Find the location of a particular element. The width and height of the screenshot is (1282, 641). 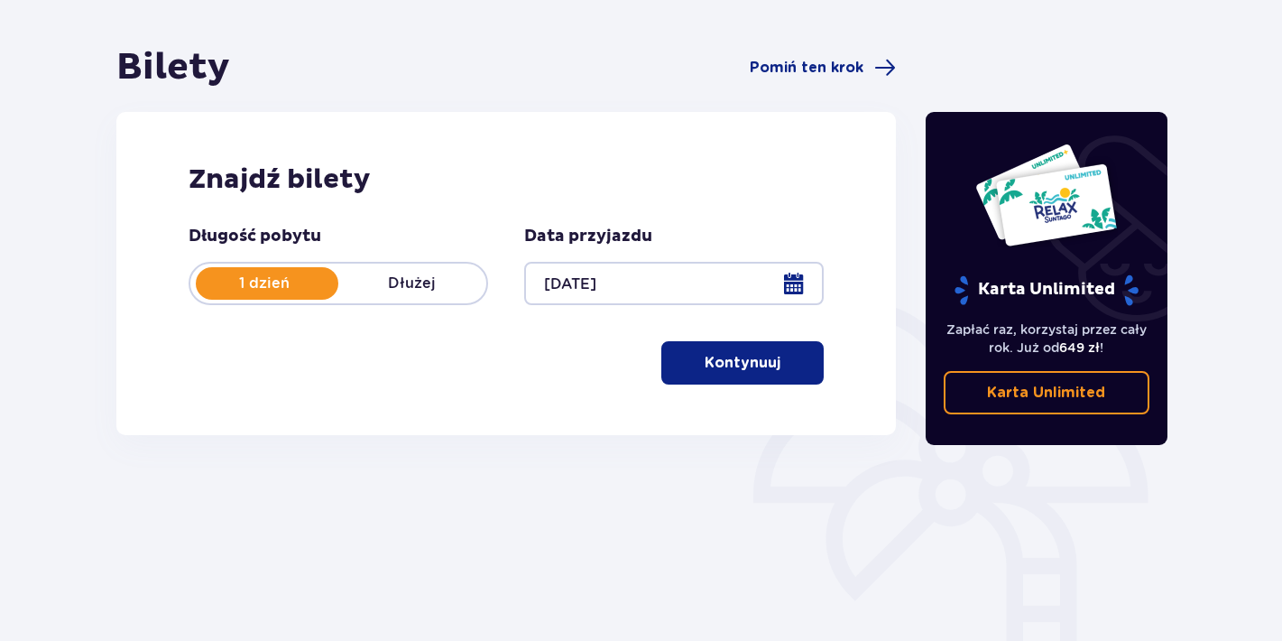

p: Dłużej is located at coordinates (412, 283).